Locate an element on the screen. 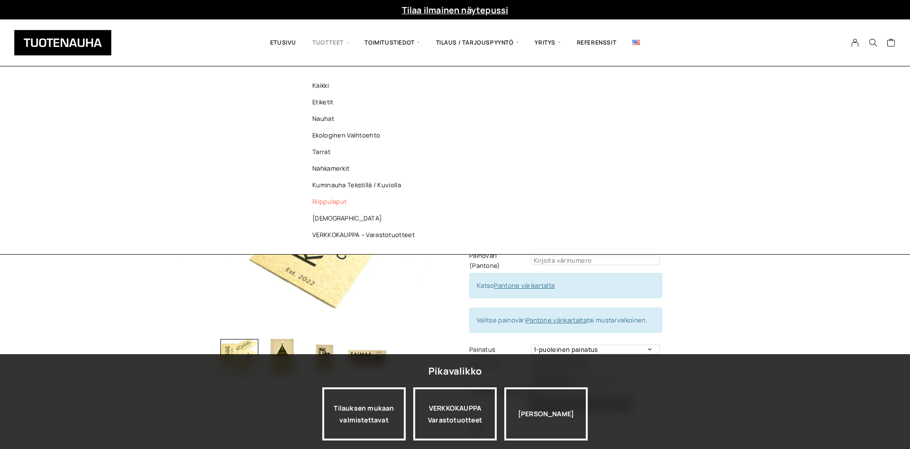 The image size is (910, 449). a: Riippulaput is located at coordinates (366, 201).